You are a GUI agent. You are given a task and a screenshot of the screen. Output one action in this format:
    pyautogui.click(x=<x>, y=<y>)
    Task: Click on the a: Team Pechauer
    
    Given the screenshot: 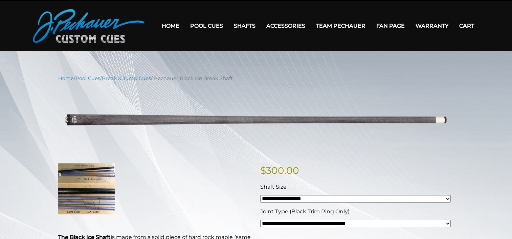 What is the action you would take?
    pyautogui.click(x=341, y=26)
    